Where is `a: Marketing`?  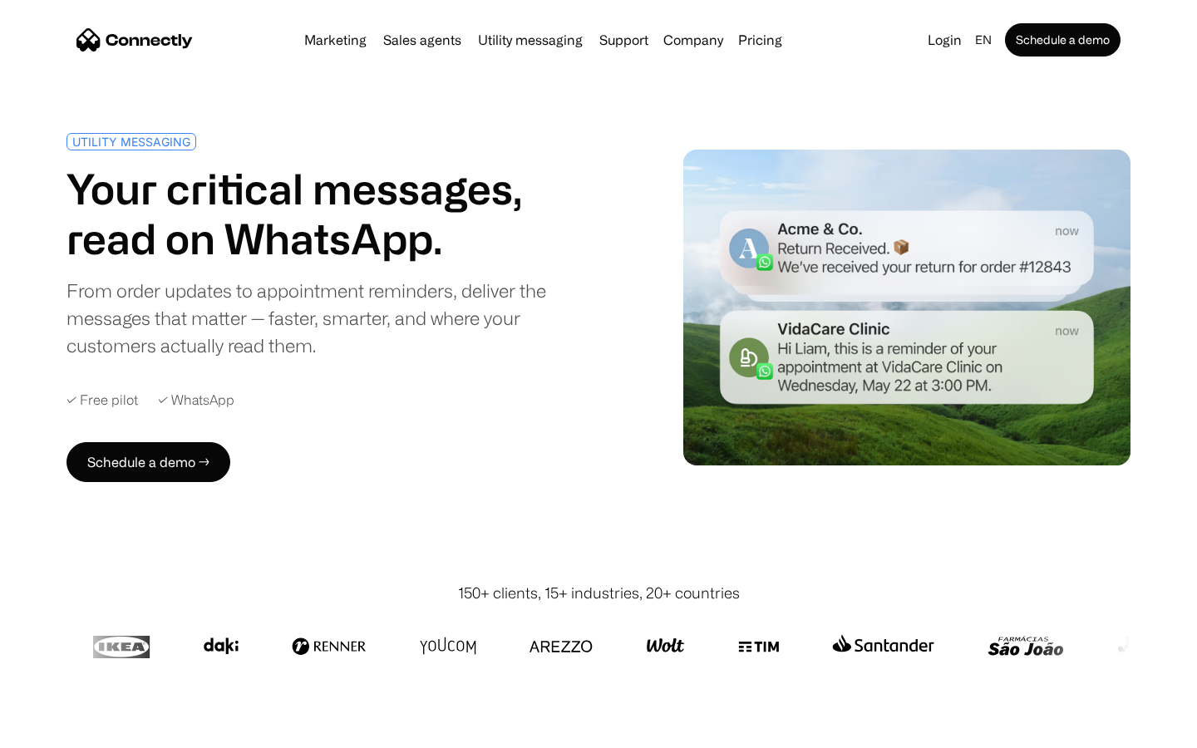
a: Marketing is located at coordinates (335, 40).